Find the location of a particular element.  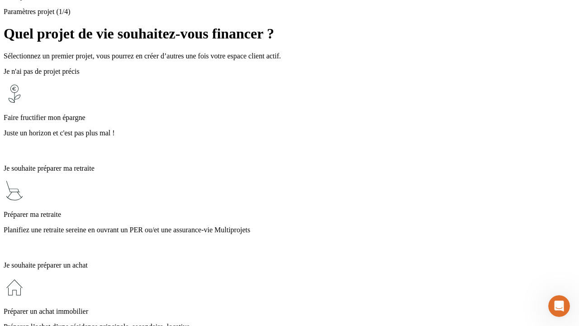

span: Sélectionnez un premier projet, vous pourrez en créer d’autres une fois votre espace client actif. is located at coordinates (142, 56).